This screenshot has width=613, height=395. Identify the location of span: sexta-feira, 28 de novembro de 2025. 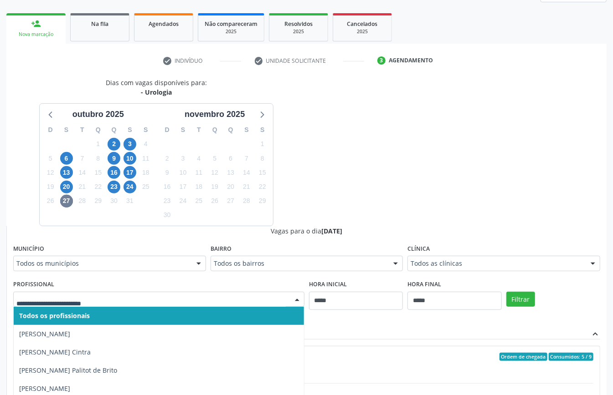
(246, 201).